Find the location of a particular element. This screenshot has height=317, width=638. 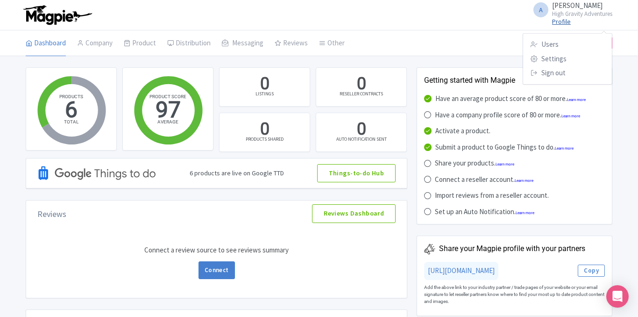

button: Copy is located at coordinates (591, 270).